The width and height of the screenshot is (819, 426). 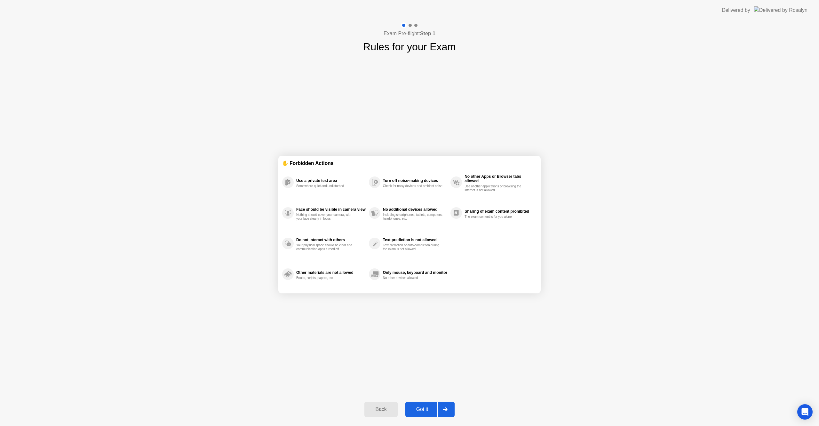 I want to click on div: Face should be visible in camera view, so click(x=331, y=209).